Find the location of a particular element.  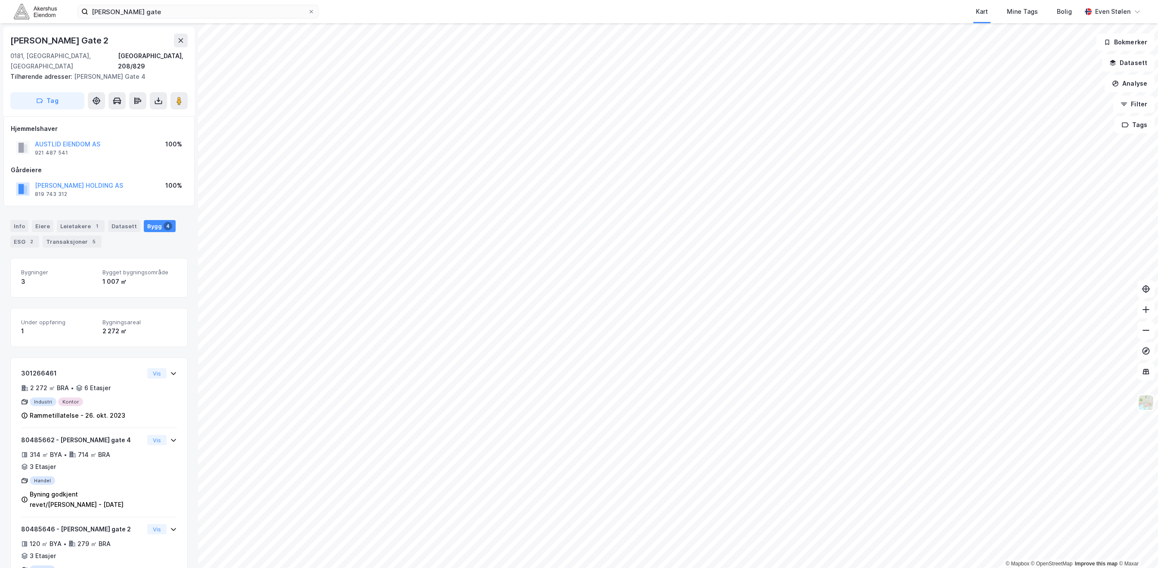

img: akershus-eiendom-logo.9091f326c980b4bce74ccdd9f866810c.svg is located at coordinates (35, 11).